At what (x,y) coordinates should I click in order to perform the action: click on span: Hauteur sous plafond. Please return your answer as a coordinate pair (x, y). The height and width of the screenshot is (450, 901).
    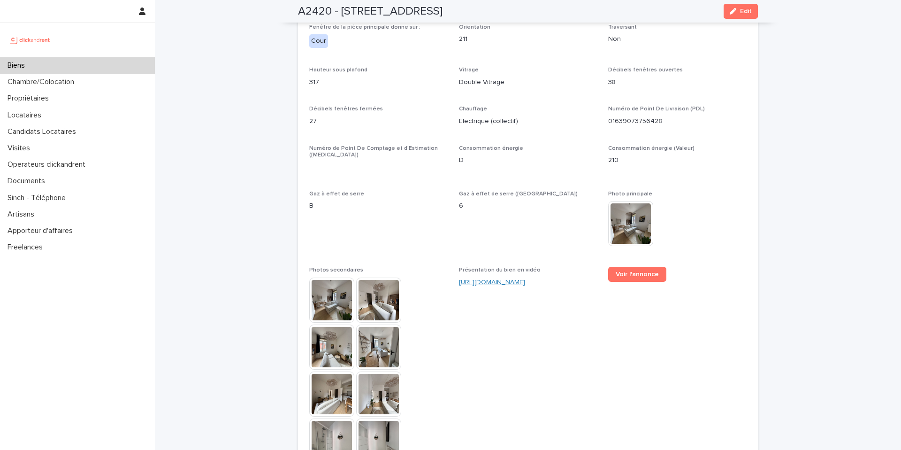
    Looking at the image, I should click on (338, 70).